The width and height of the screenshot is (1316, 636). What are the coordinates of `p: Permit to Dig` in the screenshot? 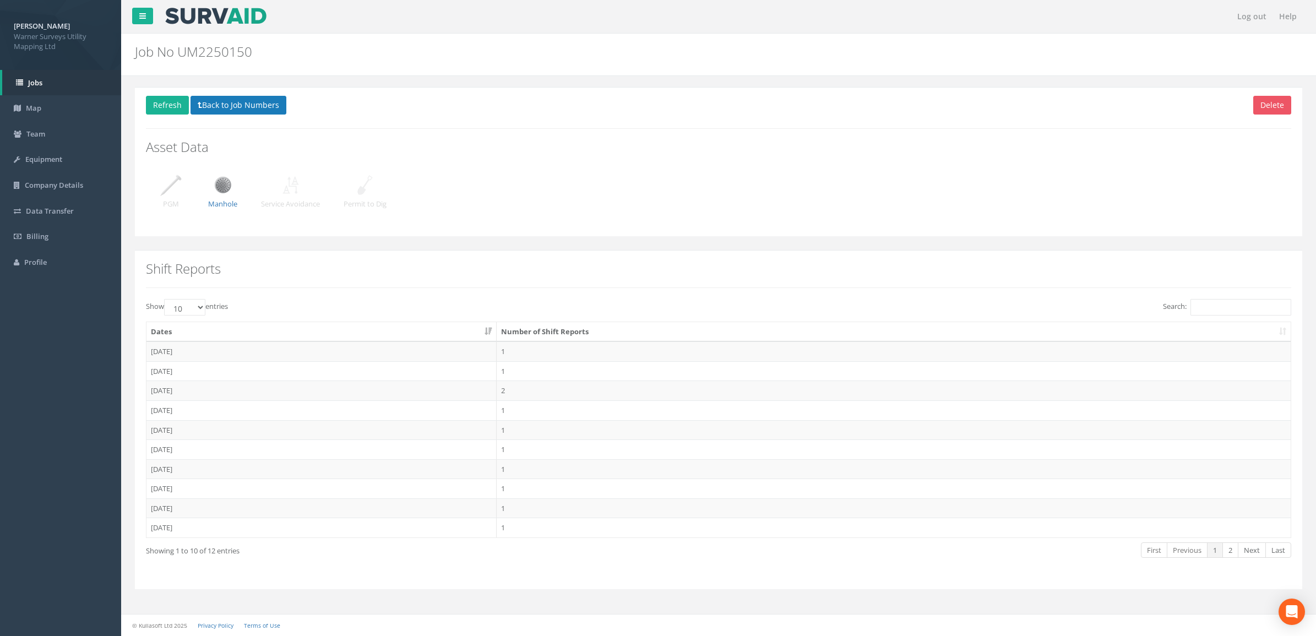 It's located at (365, 204).